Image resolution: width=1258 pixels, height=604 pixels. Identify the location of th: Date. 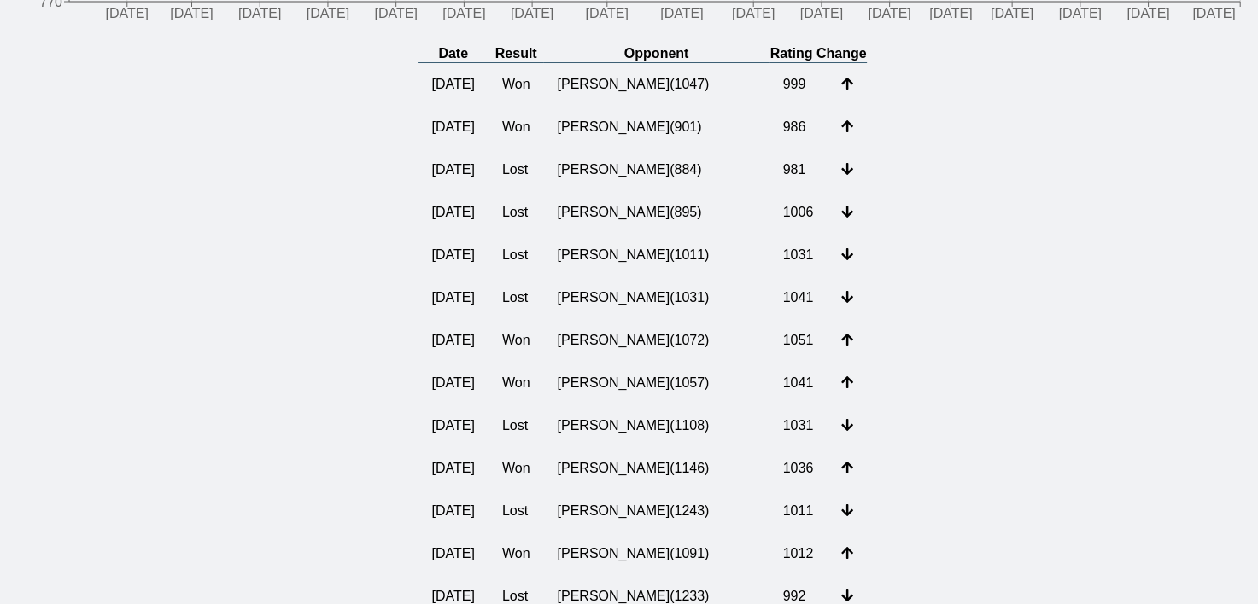
(453, 54).